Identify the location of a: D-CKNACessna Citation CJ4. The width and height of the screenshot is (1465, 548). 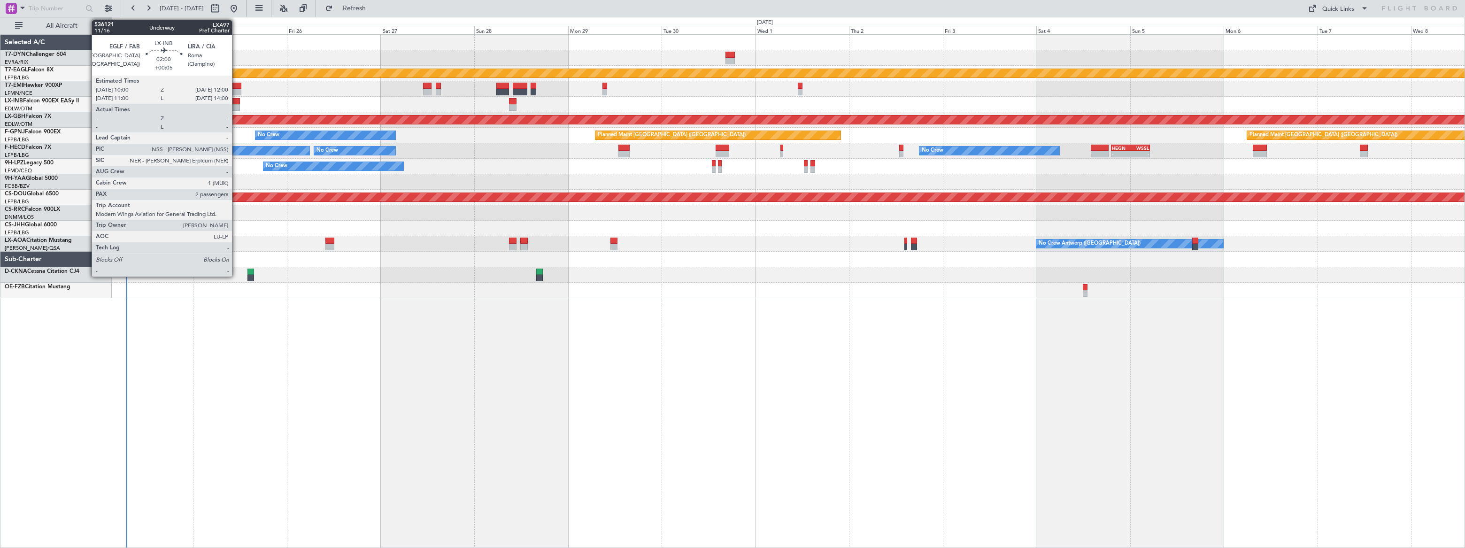
(42, 271).